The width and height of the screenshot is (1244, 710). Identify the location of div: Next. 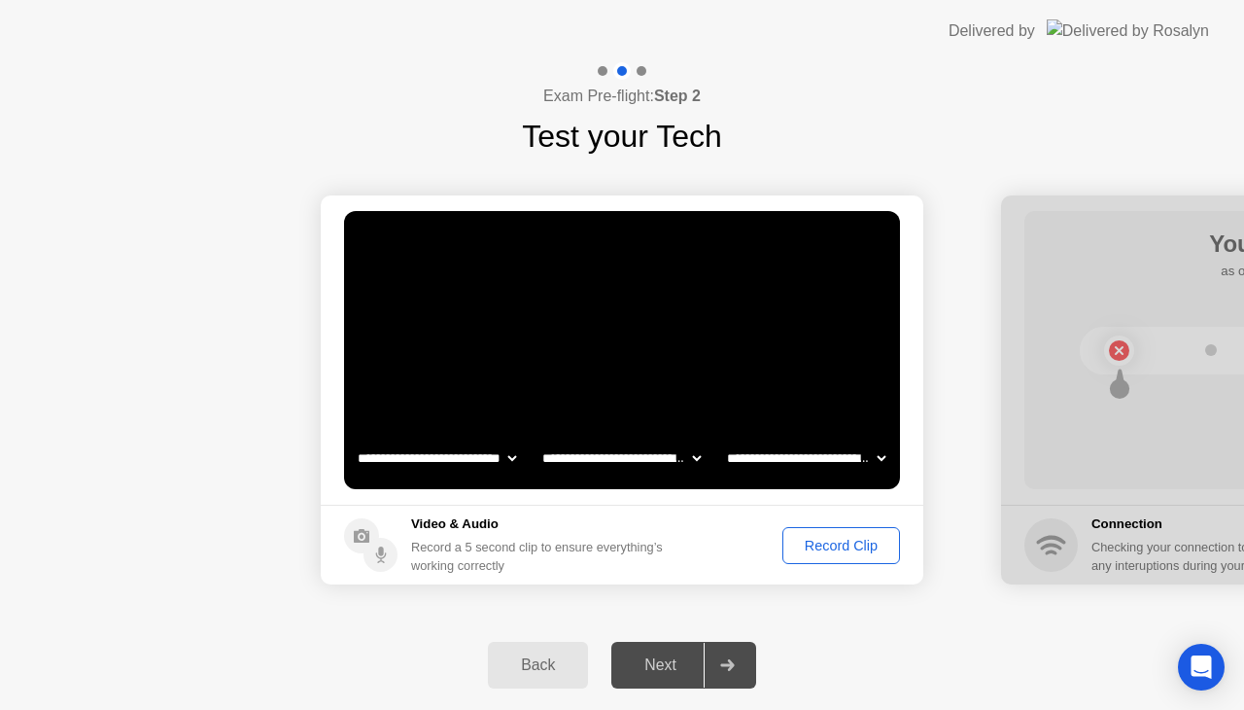
(660, 665).